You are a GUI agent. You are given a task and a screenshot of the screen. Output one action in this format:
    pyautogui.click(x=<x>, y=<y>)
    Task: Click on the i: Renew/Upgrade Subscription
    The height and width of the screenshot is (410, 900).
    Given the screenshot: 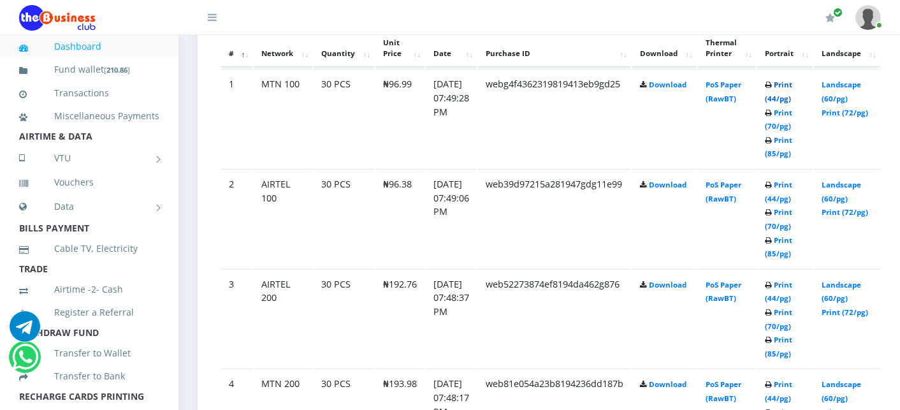 What is the action you would take?
    pyautogui.click(x=829, y=18)
    